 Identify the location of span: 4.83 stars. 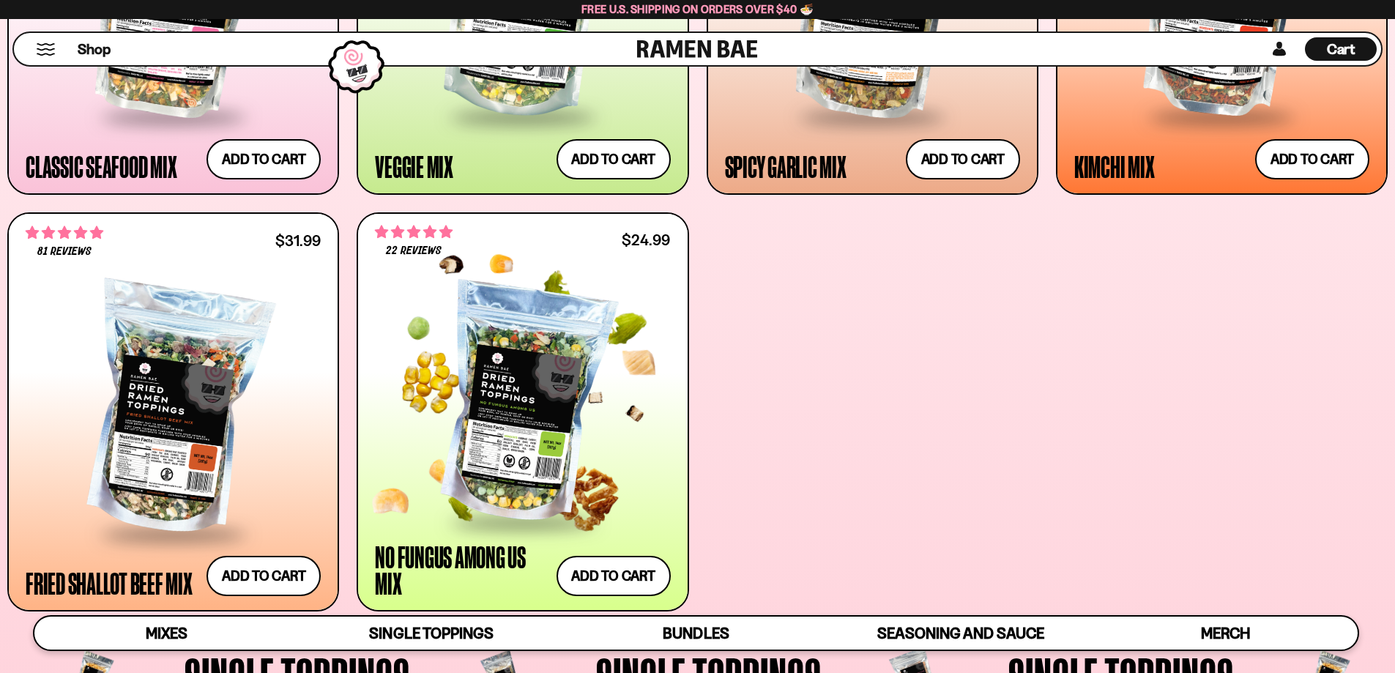
(64, 233).